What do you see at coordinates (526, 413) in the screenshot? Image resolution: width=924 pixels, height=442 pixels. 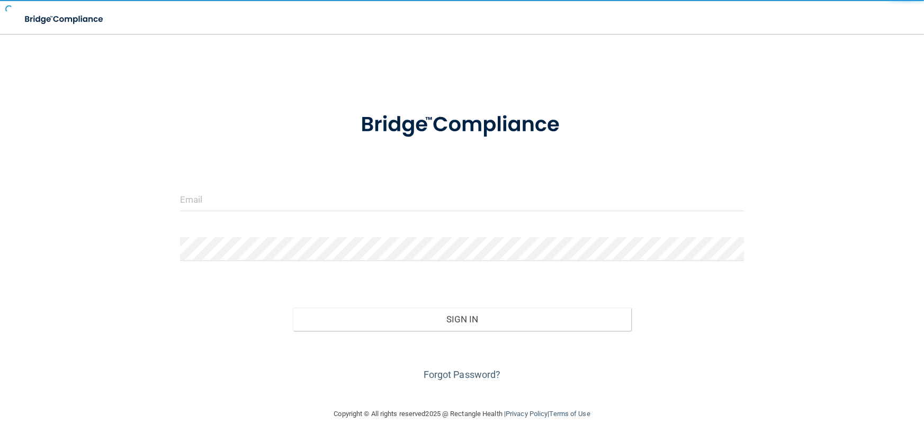 I see `a: Privacy Policy` at bounding box center [526, 413].